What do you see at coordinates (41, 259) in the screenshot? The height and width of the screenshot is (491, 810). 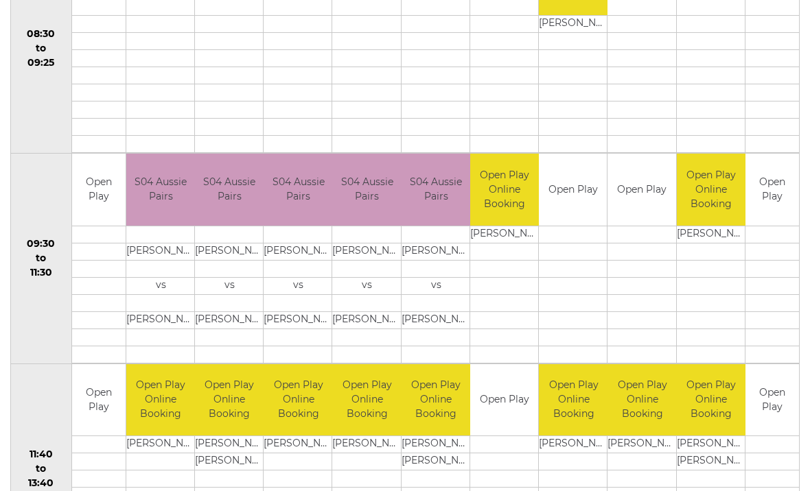 I see `td: 09:30 to 11:30` at bounding box center [41, 259].